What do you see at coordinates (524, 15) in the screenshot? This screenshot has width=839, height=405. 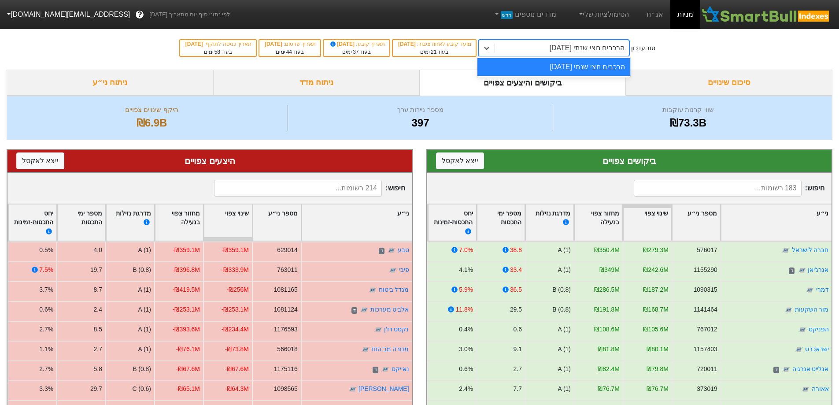 I see `a: מדדים נוספיםחדש` at bounding box center [524, 15].